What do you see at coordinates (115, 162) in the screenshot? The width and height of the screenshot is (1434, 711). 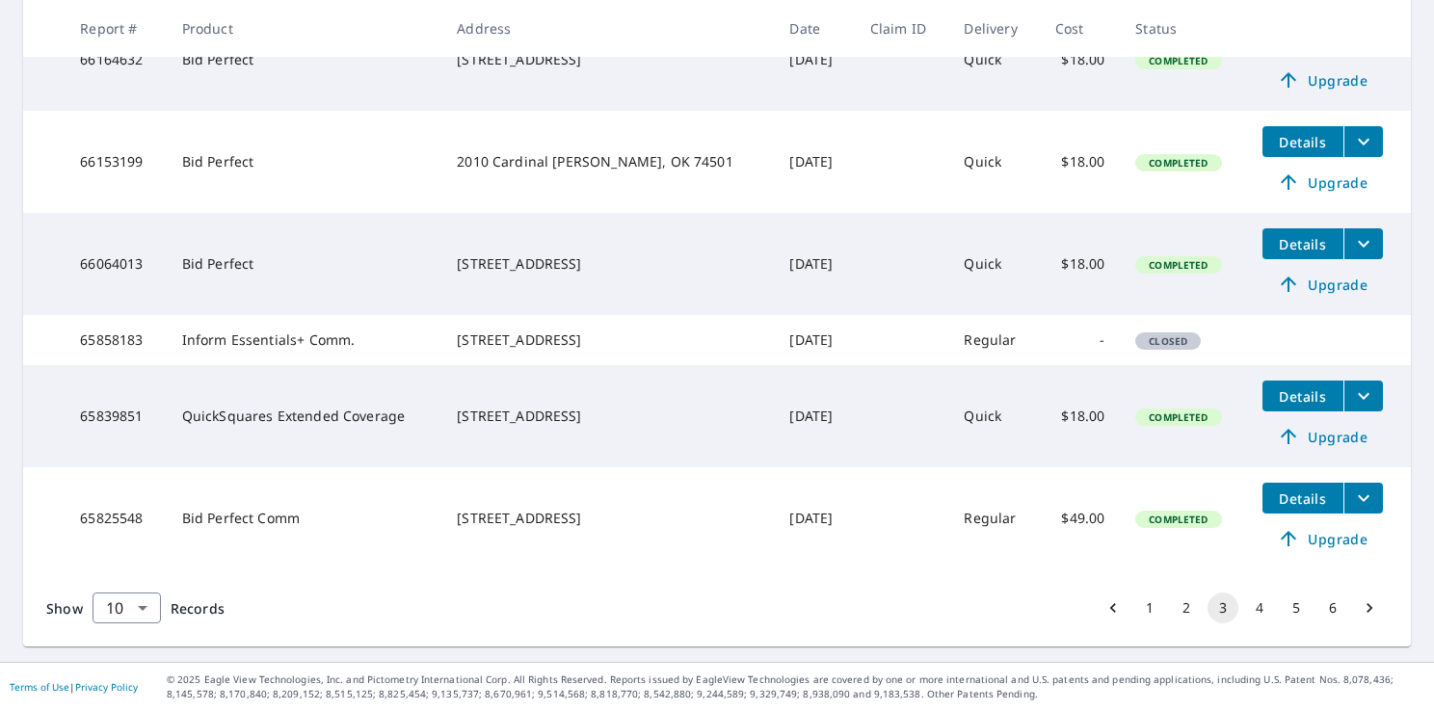 I see `td: 66153199` at bounding box center [115, 162].